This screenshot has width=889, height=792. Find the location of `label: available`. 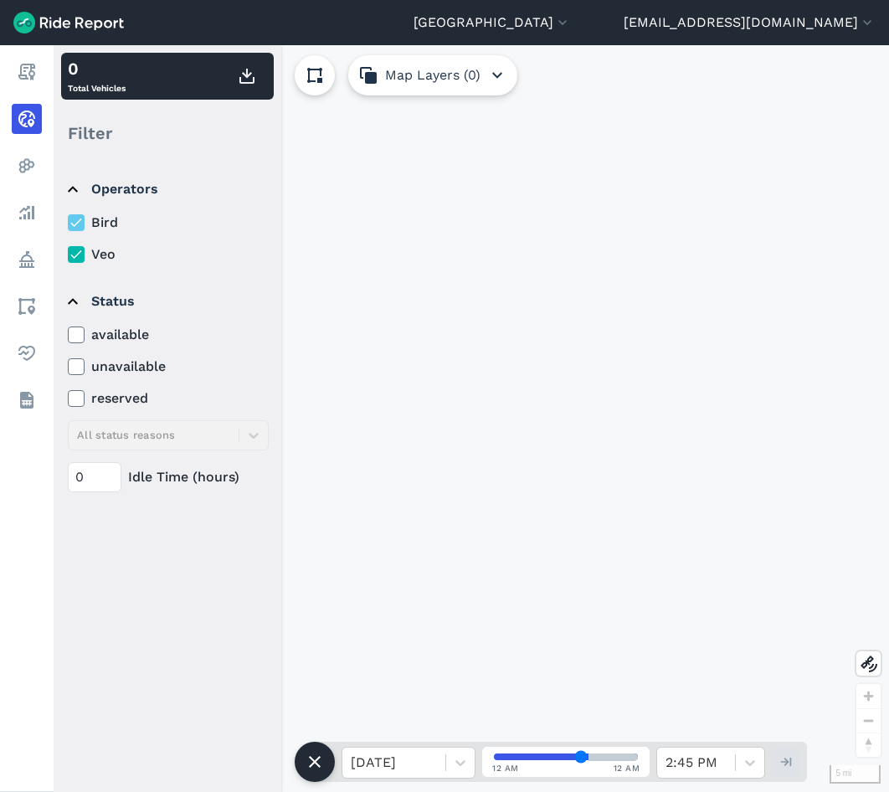

label: available is located at coordinates (168, 335).